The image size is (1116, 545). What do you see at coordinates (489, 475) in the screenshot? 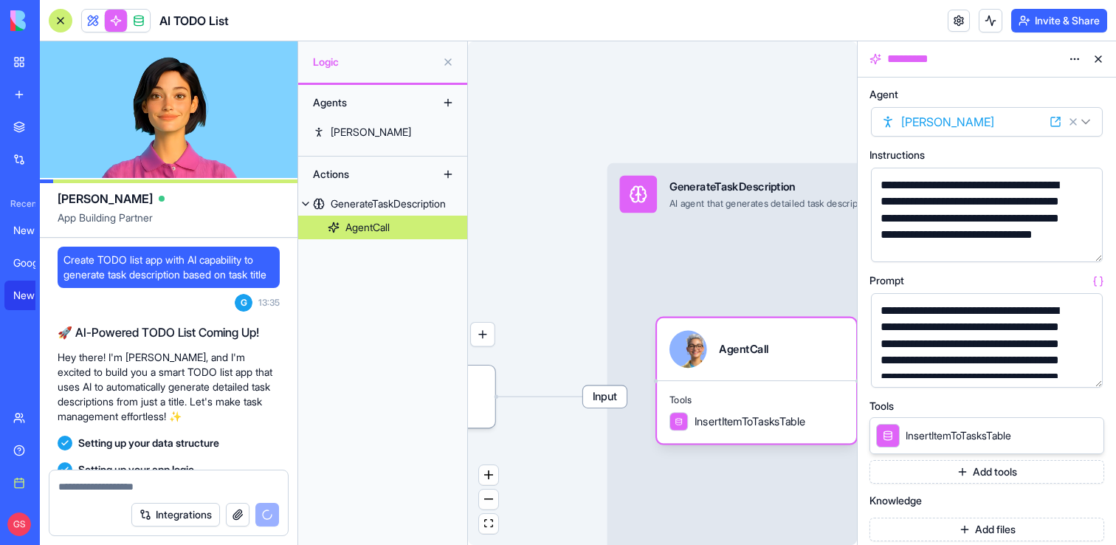
I see `button: zoom in` at bounding box center [489, 475].